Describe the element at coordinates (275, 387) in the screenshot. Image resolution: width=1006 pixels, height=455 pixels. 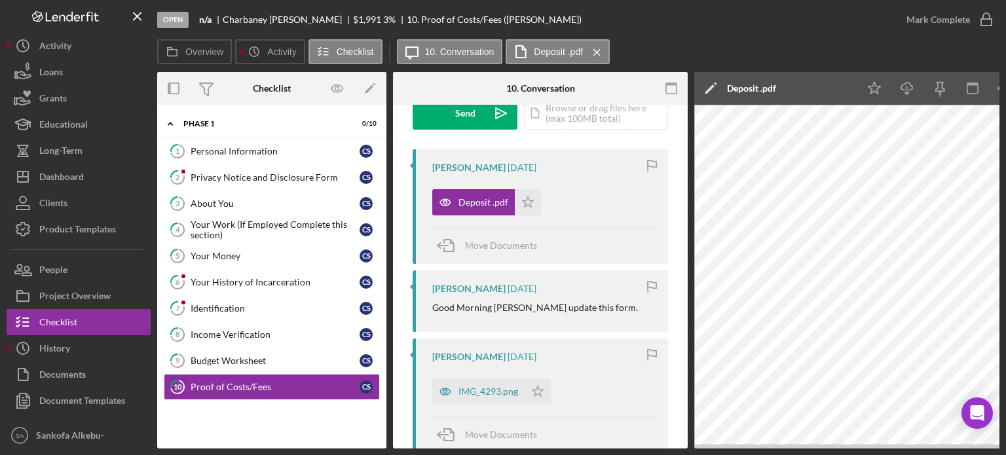
I see `div: Proof of Costs/Fees` at that location.